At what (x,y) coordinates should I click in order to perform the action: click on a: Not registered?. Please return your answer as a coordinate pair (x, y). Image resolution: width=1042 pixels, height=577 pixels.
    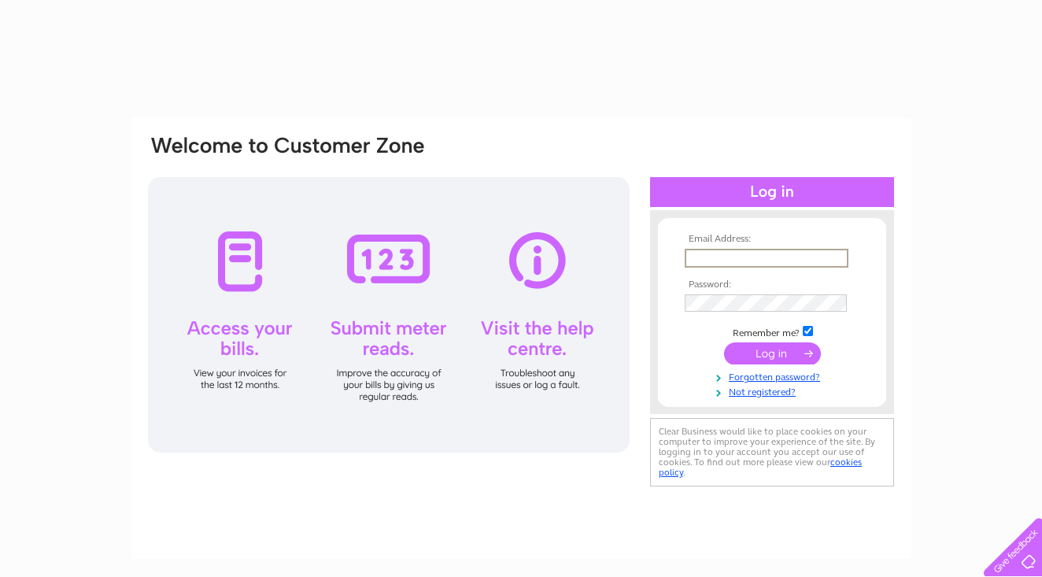
    Looking at the image, I should click on (774, 390).